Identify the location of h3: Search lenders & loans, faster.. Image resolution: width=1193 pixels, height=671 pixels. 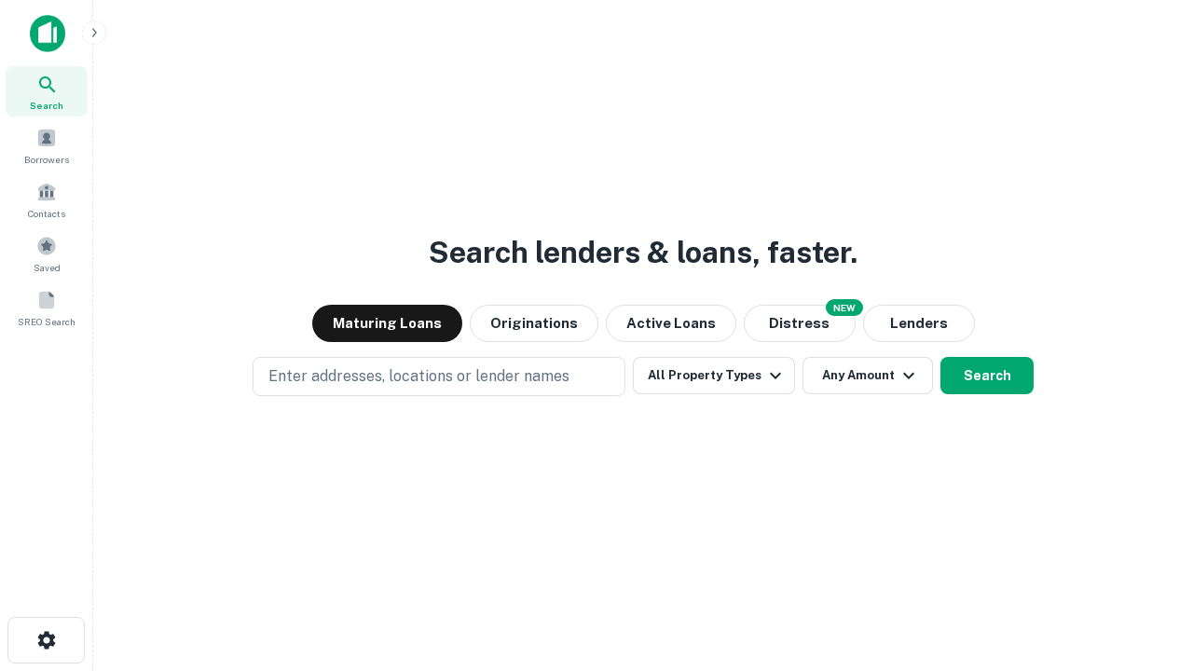
(643, 253).